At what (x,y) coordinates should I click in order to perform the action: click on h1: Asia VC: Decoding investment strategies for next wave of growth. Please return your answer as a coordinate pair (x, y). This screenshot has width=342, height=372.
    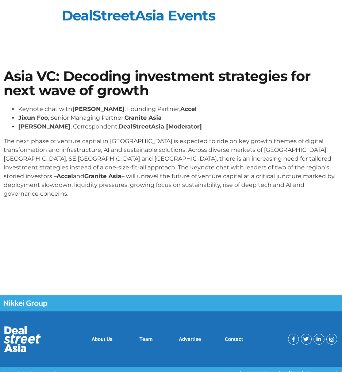
    Looking at the image, I should click on (171, 83).